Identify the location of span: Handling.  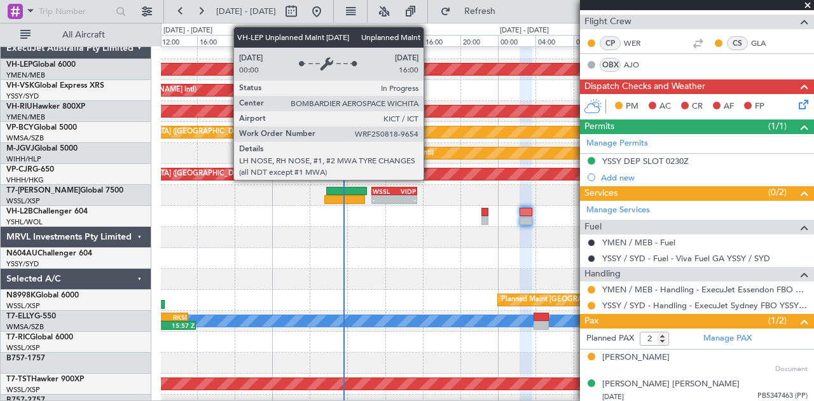
(602, 274).